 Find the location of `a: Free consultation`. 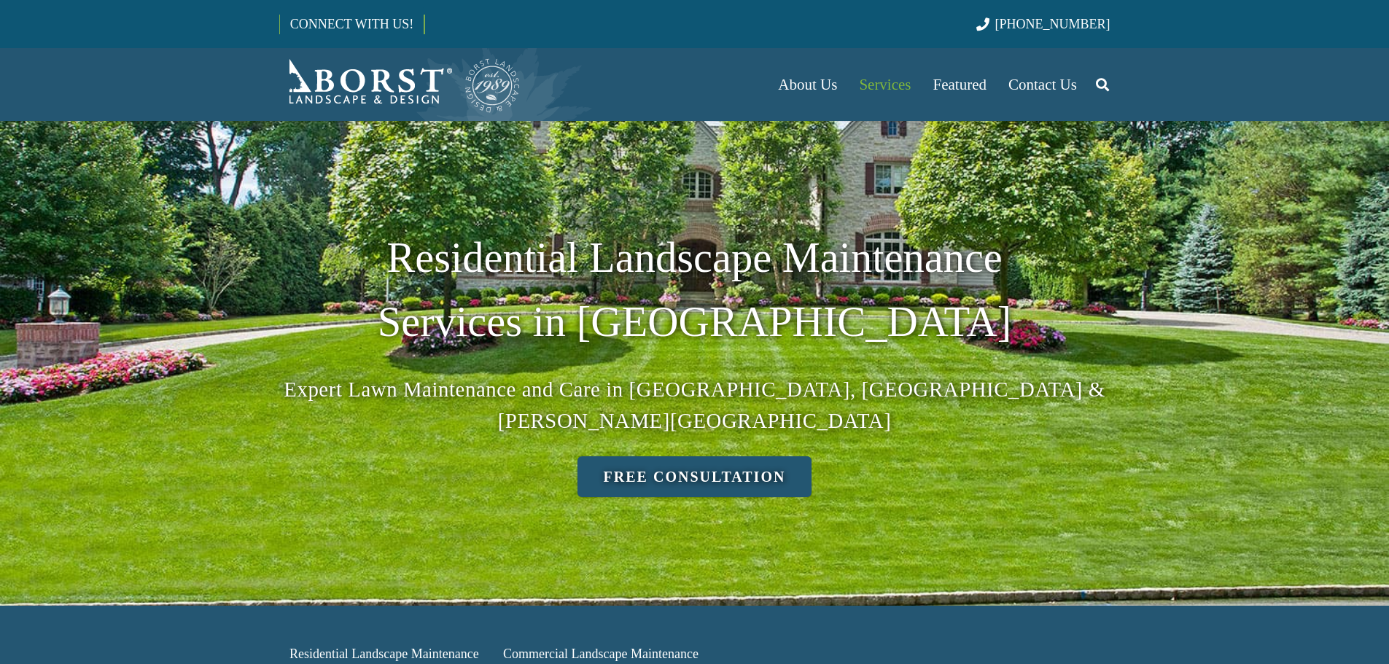

a: Free consultation is located at coordinates (695, 477).